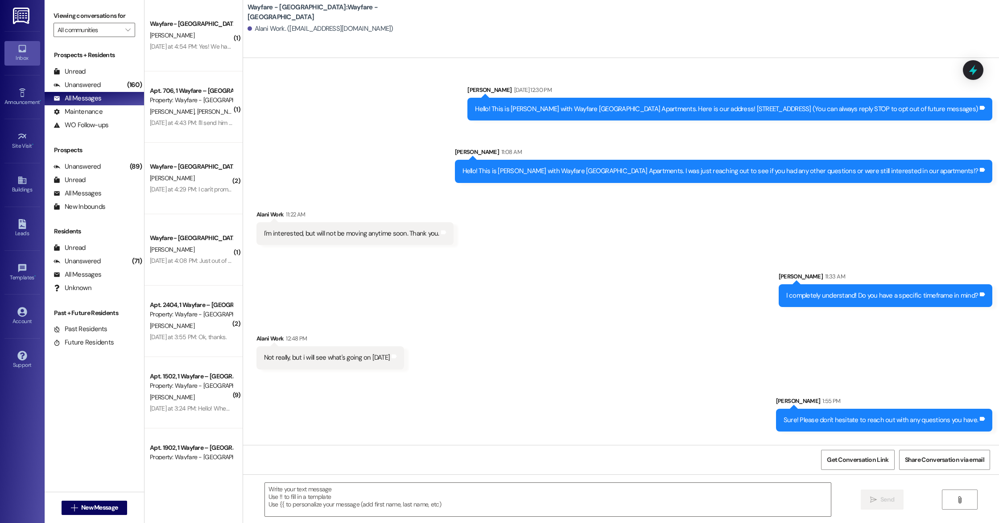 The height and width of the screenshot is (523, 999). I want to click on div: 1:55 PM, so click(830, 401).